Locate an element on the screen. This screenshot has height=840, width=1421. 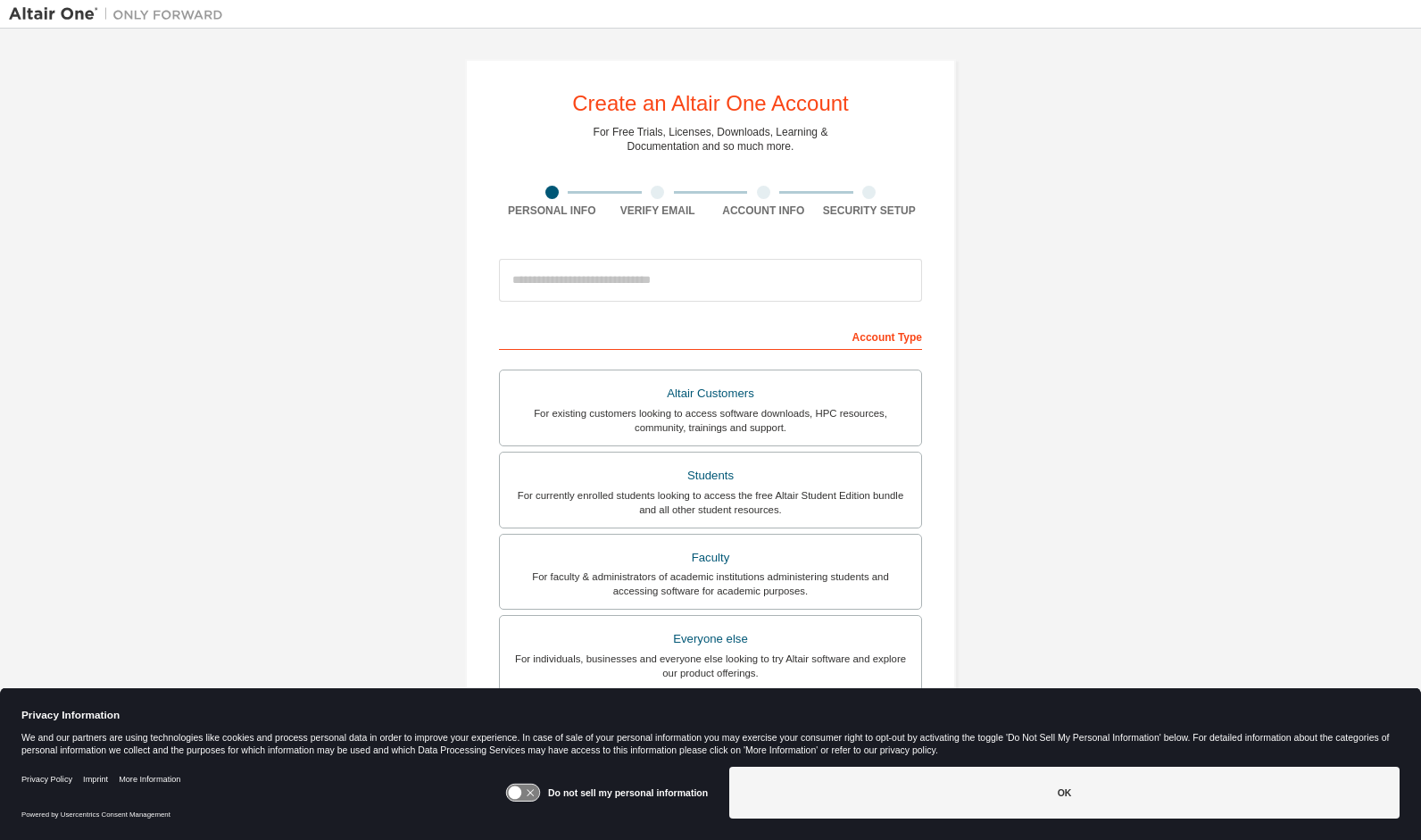
div: Faculty is located at coordinates (710, 558).